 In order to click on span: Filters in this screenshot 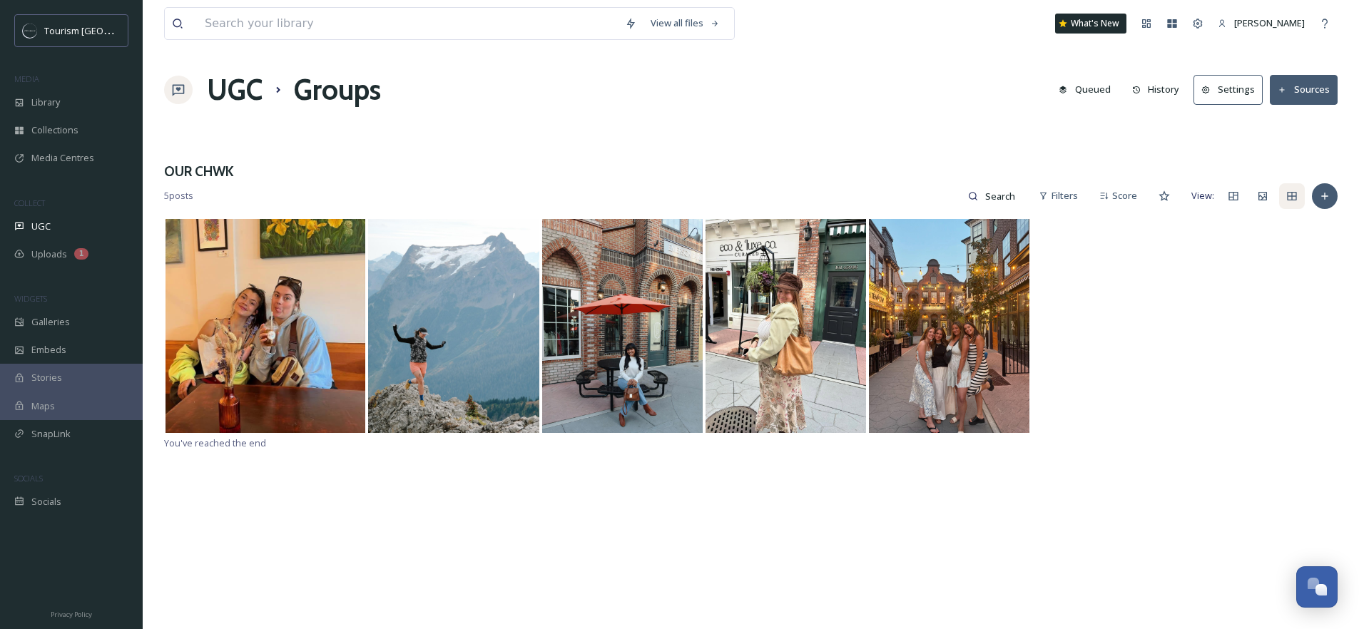, I will do `click(1064, 195)`.